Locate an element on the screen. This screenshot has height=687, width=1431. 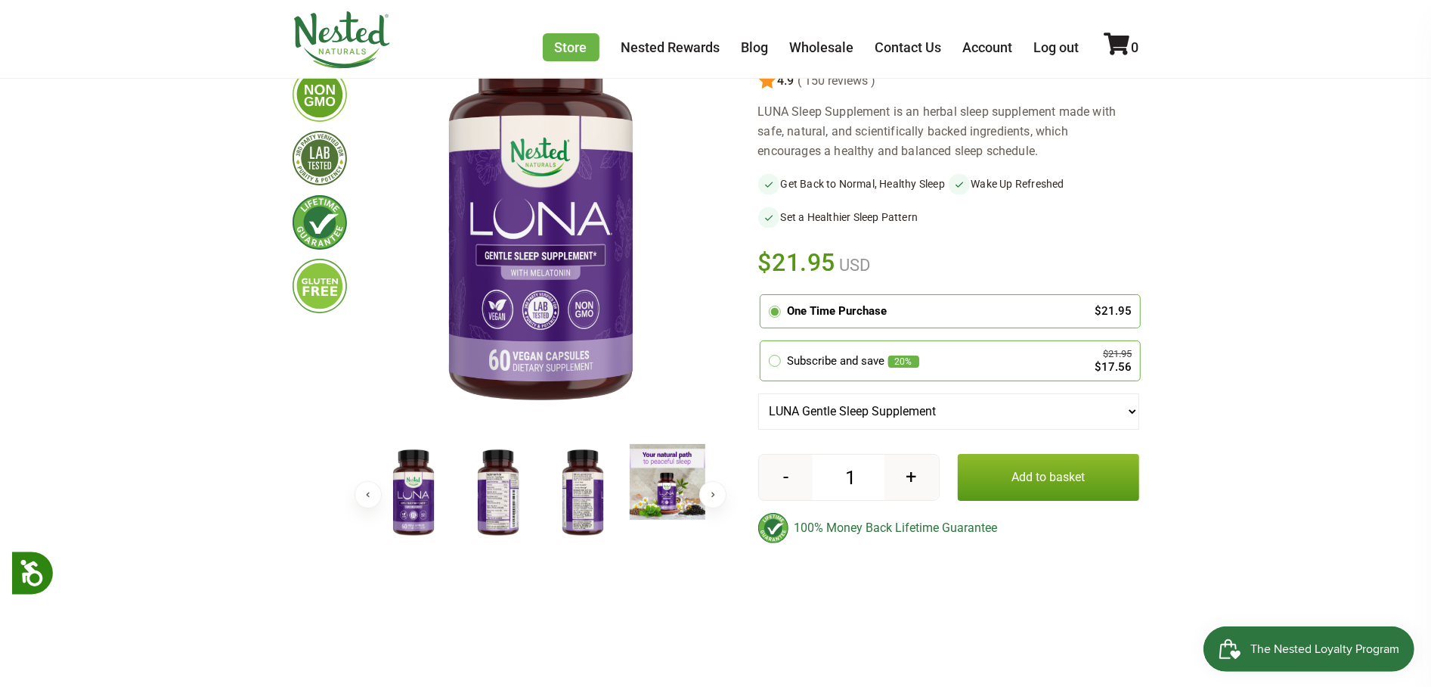
li: Wake Up Refreshed is located at coordinates (1044, 184).